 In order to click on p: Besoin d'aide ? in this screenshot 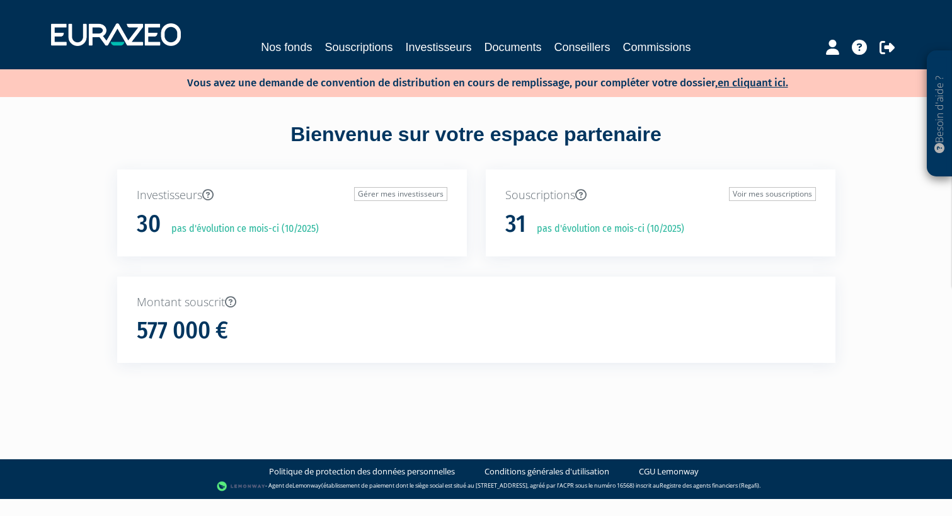, I will do `click(940, 114)`.